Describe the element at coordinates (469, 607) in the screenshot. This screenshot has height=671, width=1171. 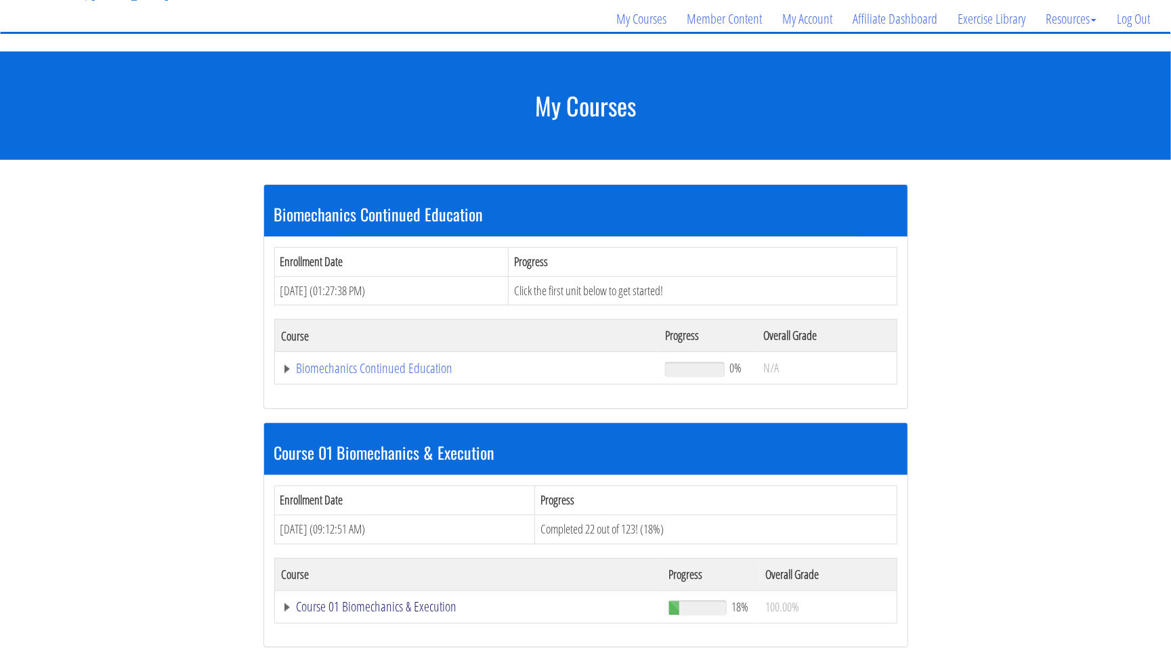
I see `a: Course 01 Biomechanics & Execution` at that location.